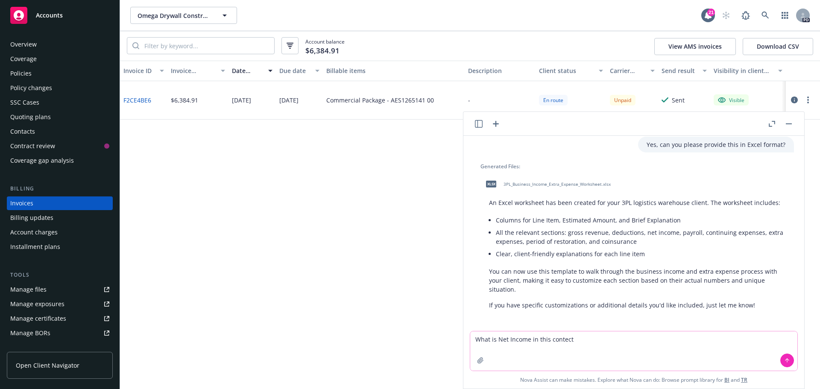 This screenshot has width=820, height=389. Describe the element at coordinates (42, 161) in the screenshot. I see `div: Coverage gap analysis` at that location.